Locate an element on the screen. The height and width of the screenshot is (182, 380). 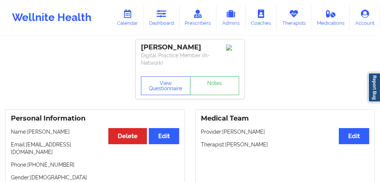
a: Account is located at coordinates (365, 18).